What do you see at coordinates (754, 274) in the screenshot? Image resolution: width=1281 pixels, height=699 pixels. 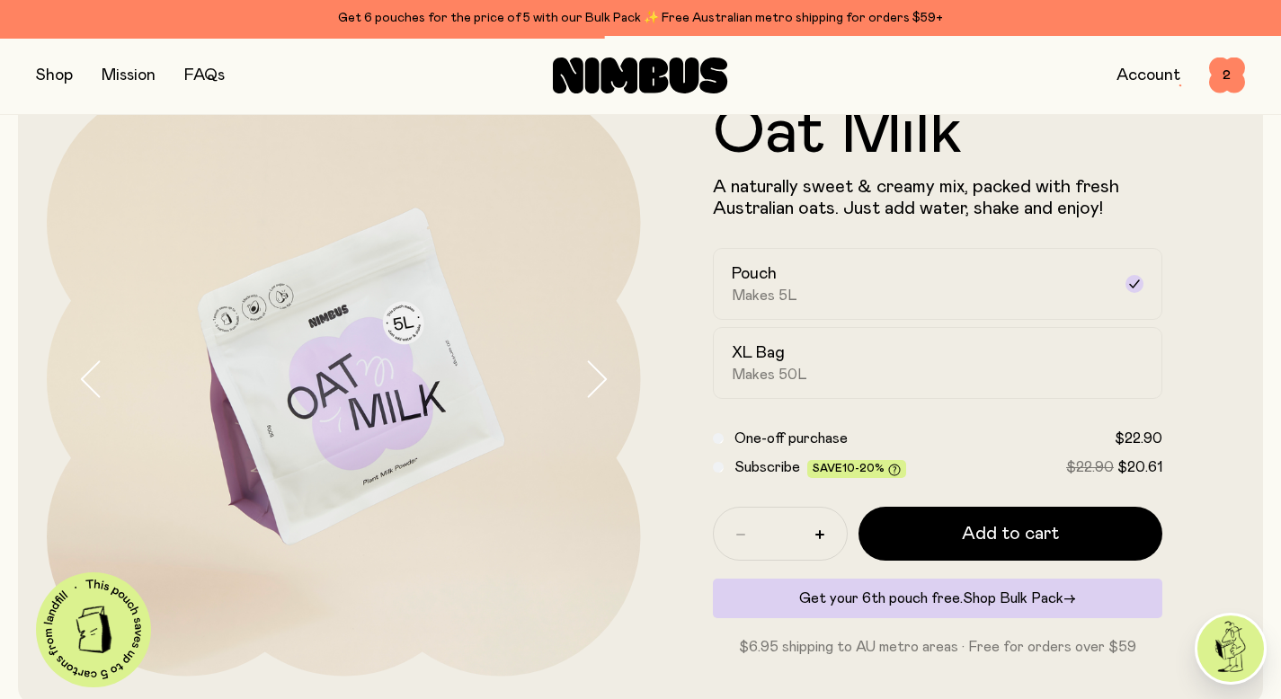 I see `h2: Pouch` at bounding box center [754, 274].